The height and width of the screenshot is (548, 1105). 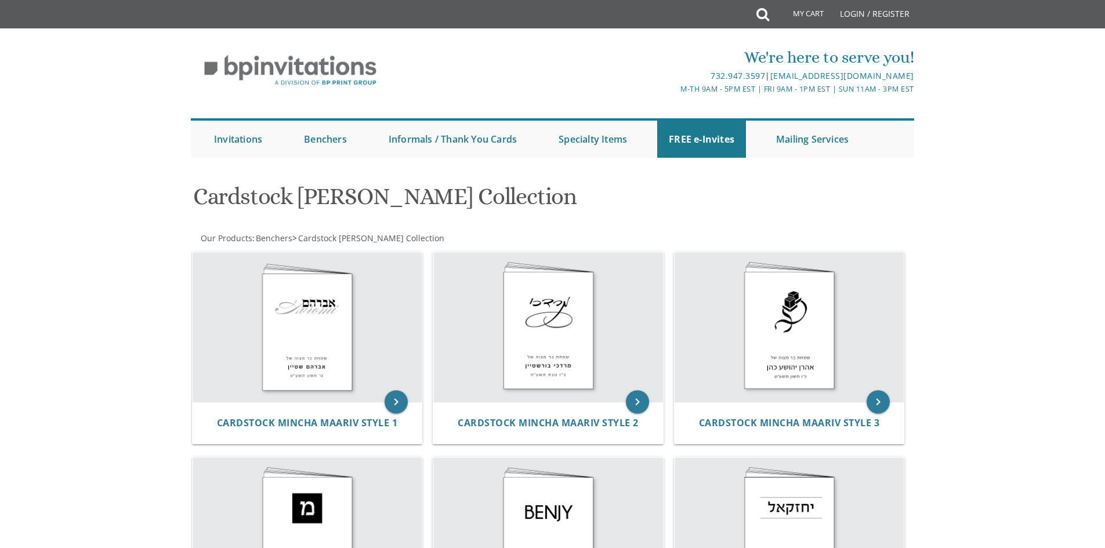 I want to click on img: Cardstock Mincha Maariv Style 2, so click(x=548, y=327).